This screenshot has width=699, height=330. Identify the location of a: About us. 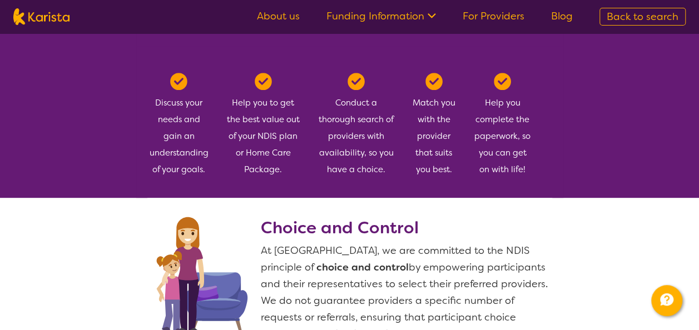
(278, 16).